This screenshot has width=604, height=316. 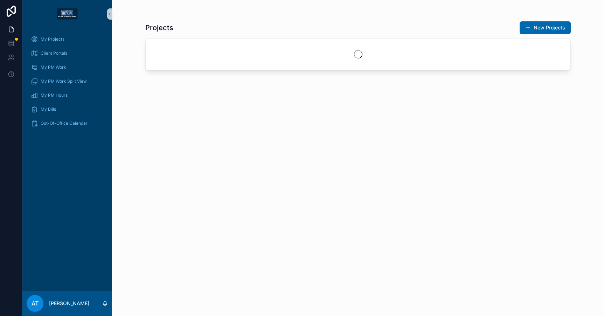 What do you see at coordinates (67, 53) in the screenshot?
I see `a: Client Portals` at bounding box center [67, 53].